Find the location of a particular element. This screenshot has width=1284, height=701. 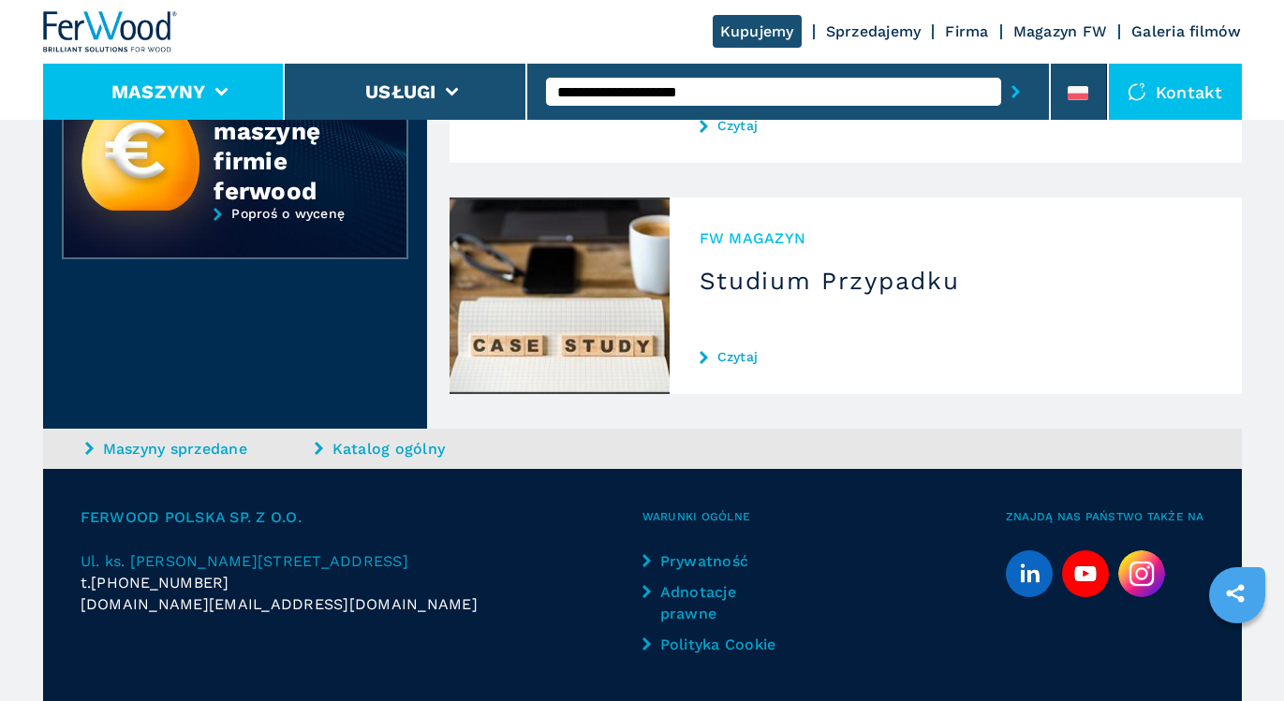

span: Warunki ogólne is located at coordinates (824, 517).